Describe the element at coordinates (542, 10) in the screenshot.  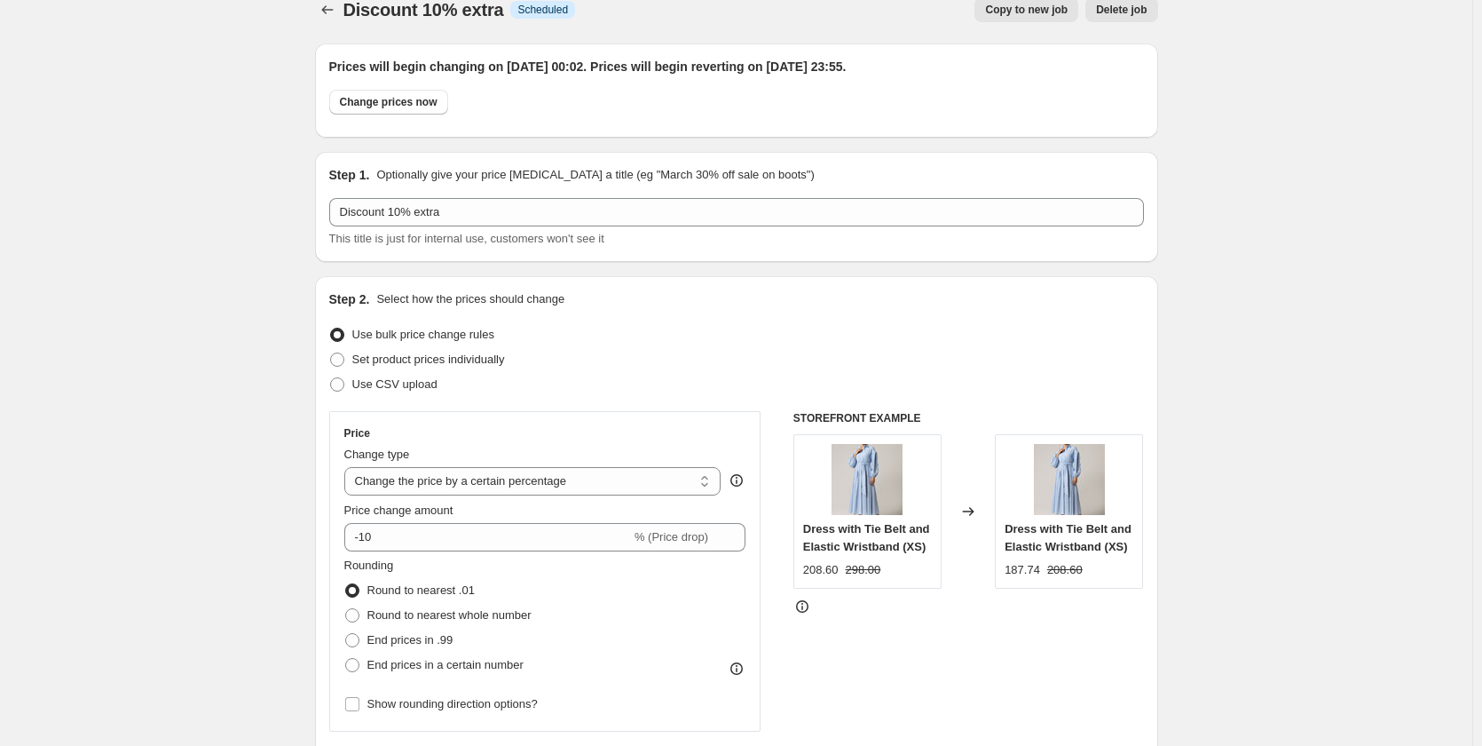
I see `span: Scheduled` at that location.